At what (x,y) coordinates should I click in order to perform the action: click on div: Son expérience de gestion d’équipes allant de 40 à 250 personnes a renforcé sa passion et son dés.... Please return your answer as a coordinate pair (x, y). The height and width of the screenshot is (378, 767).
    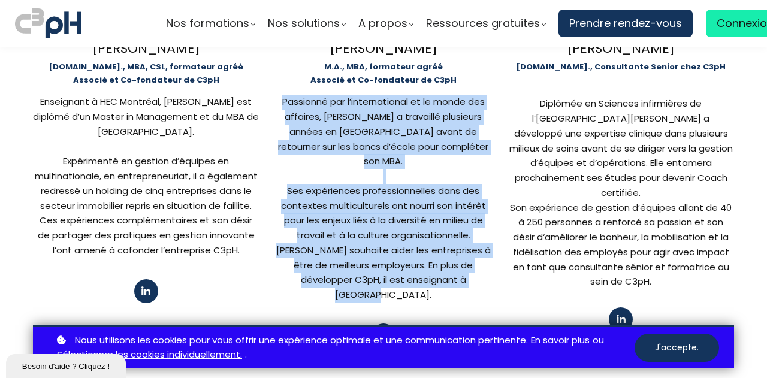
    Looking at the image, I should click on (620, 245).